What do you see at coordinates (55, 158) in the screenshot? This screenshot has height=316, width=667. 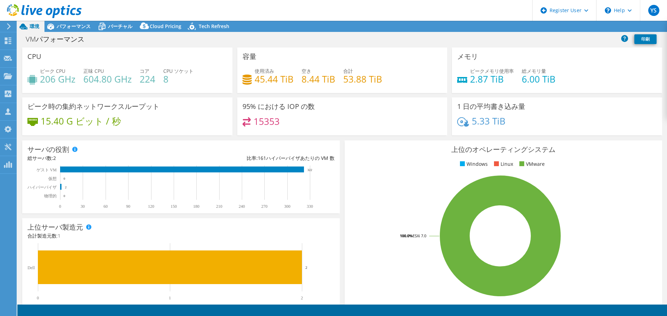 I see `span: 2` at bounding box center [55, 158].